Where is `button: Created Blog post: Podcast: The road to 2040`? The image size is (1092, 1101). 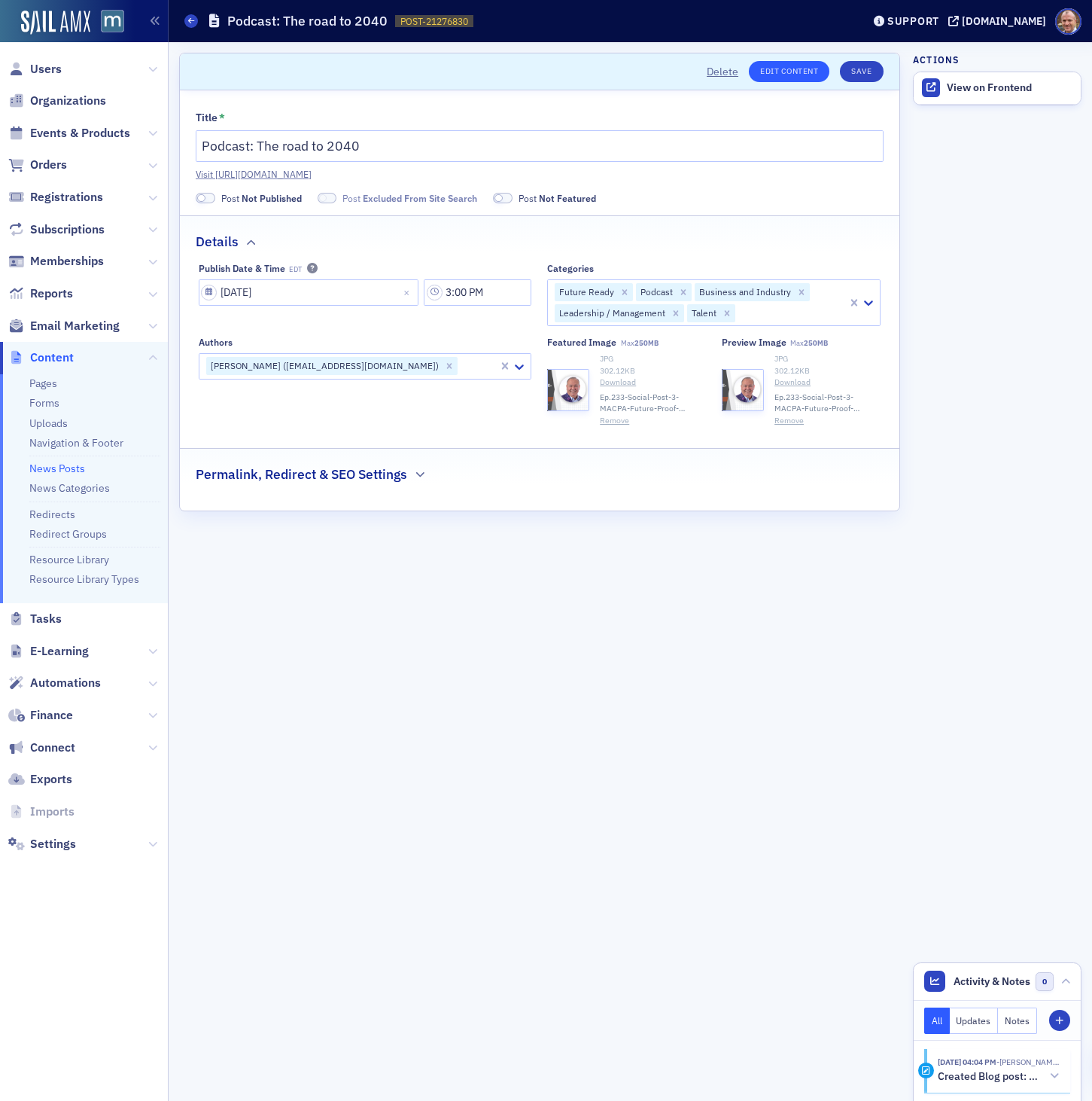
button: Created Blog post: Podcast: The road to 2040 is located at coordinates (999, 1076).